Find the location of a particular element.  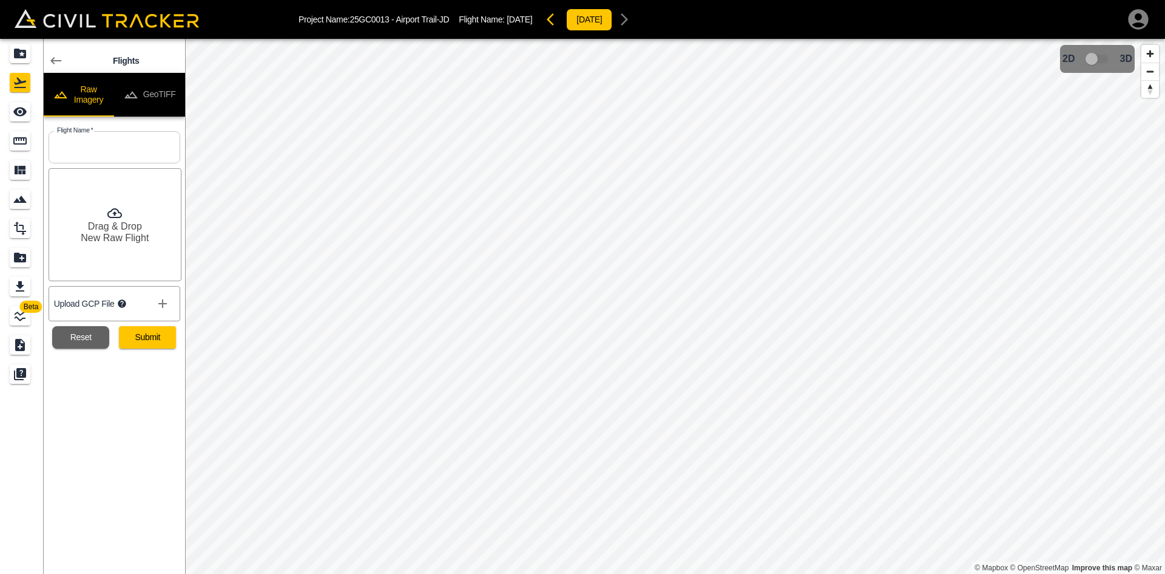

span: 2D is located at coordinates (1069, 59).